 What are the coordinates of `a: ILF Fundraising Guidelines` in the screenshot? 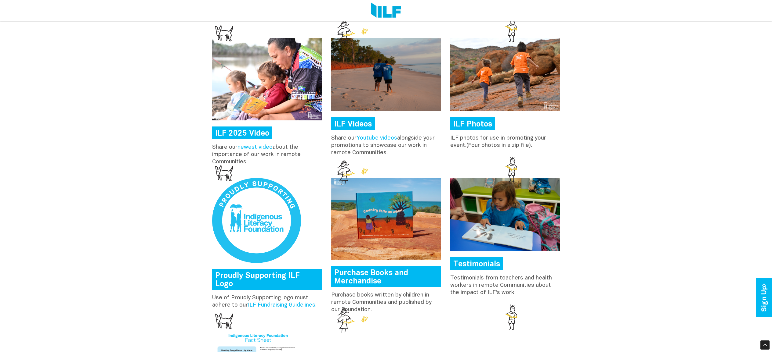 It's located at (281, 305).